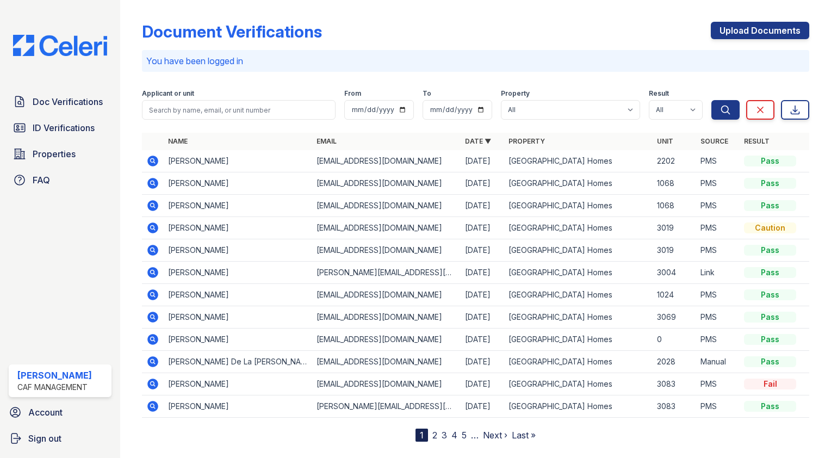  What do you see at coordinates (714, 141) in the screenshot?
I see `a: Source` at bounding box center [714, 141].